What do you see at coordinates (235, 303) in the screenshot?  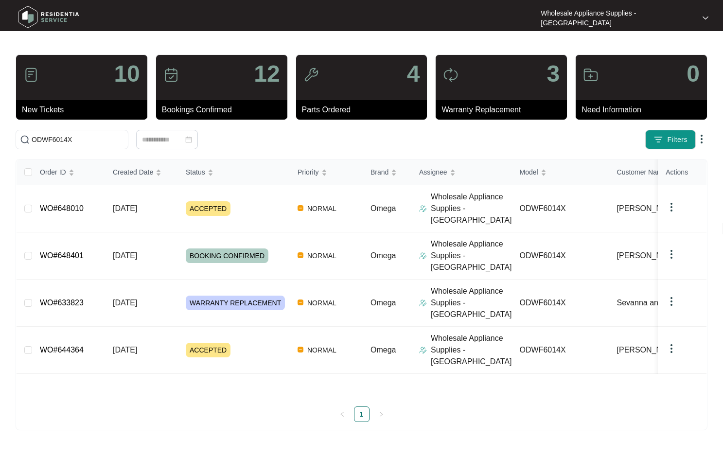 I see `span: WARRANTY REPLACEMENT` at bounding box center [235, 303].